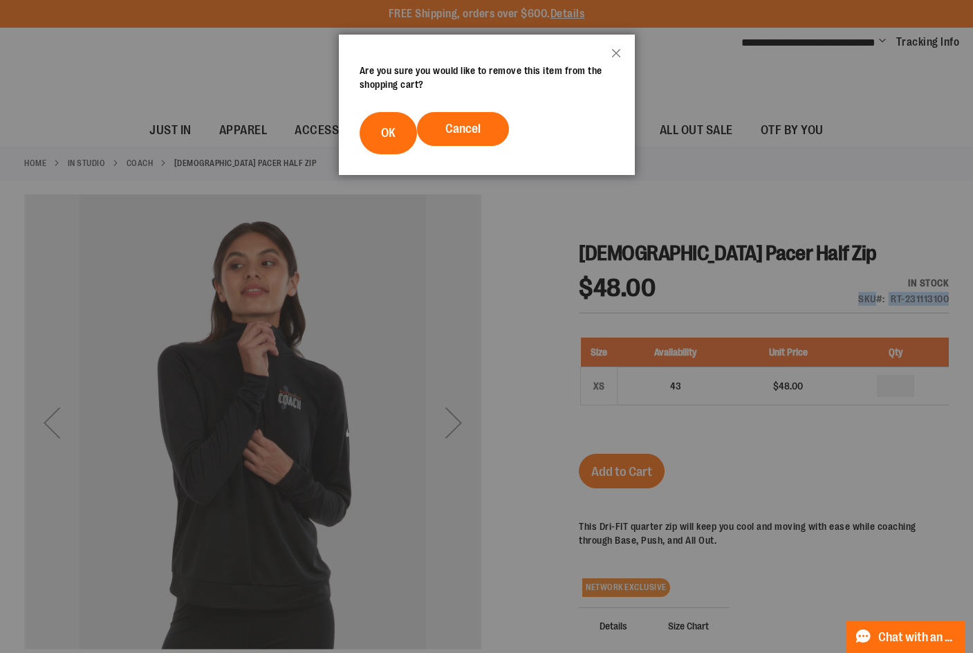 The width and height of the screenshot is (973, 653). What do you see at coordinates (388, 133) in the screenshot?
I see `span: OK` at bounding box center [388, 133].